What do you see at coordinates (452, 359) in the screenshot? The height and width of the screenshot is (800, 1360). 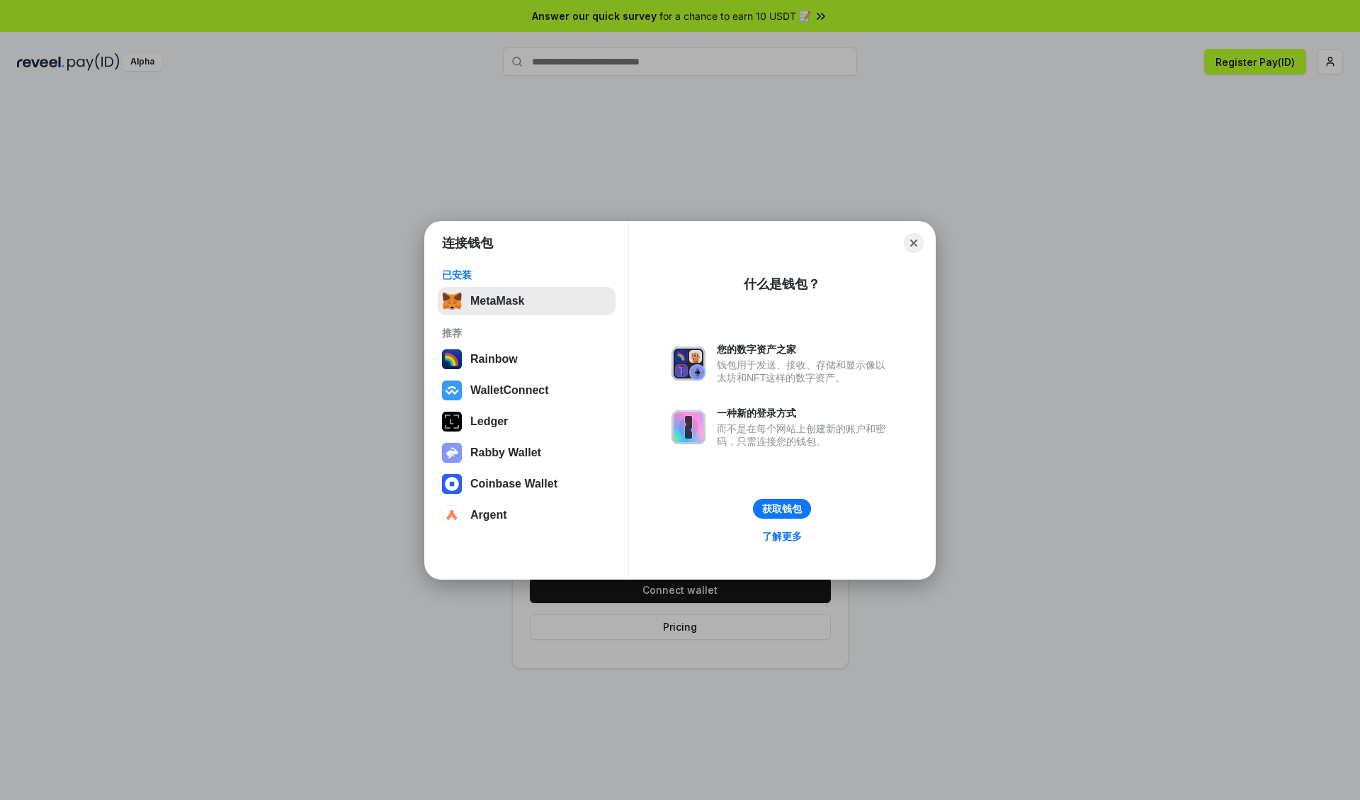 I see `img: svg+xml,%3Csvg%20width%3D%22120%22%20height%3D%22120%22%20viewBox%3D%220%200%20120%20120%22%20fil...` at bounding box center [452, 359].